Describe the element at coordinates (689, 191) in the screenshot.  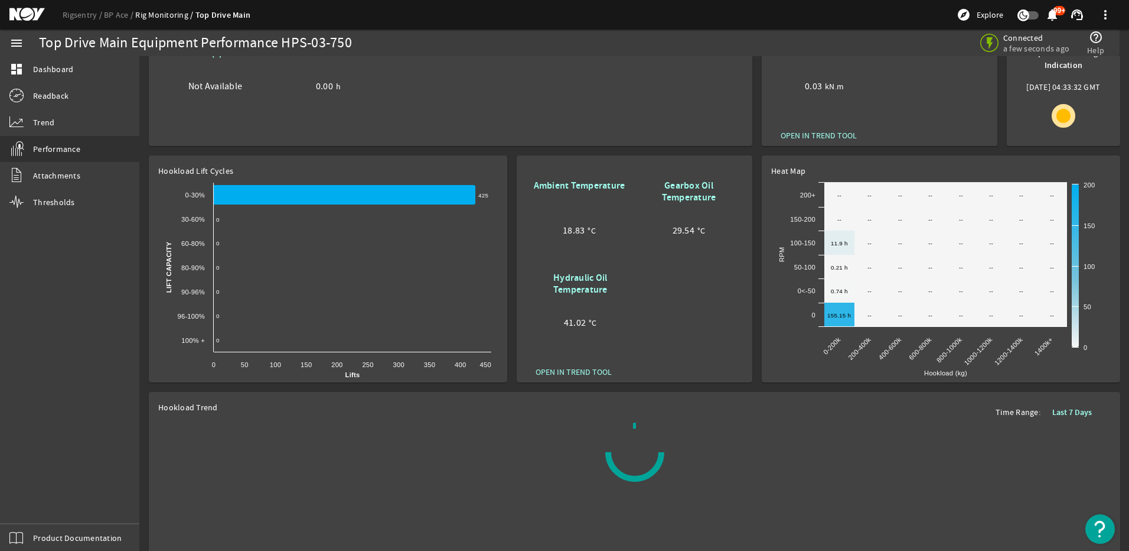
I see `b: Gearbox Oil Temperature` at that location.